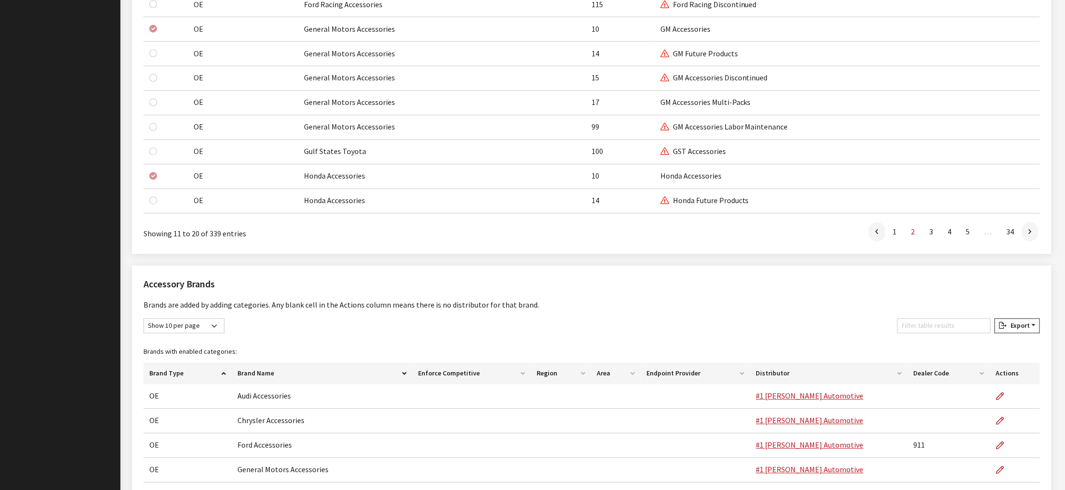 The image size is (1065, 490). I want to click on div: Showing 11 to 20 of 339 entries, so click(327, 231).